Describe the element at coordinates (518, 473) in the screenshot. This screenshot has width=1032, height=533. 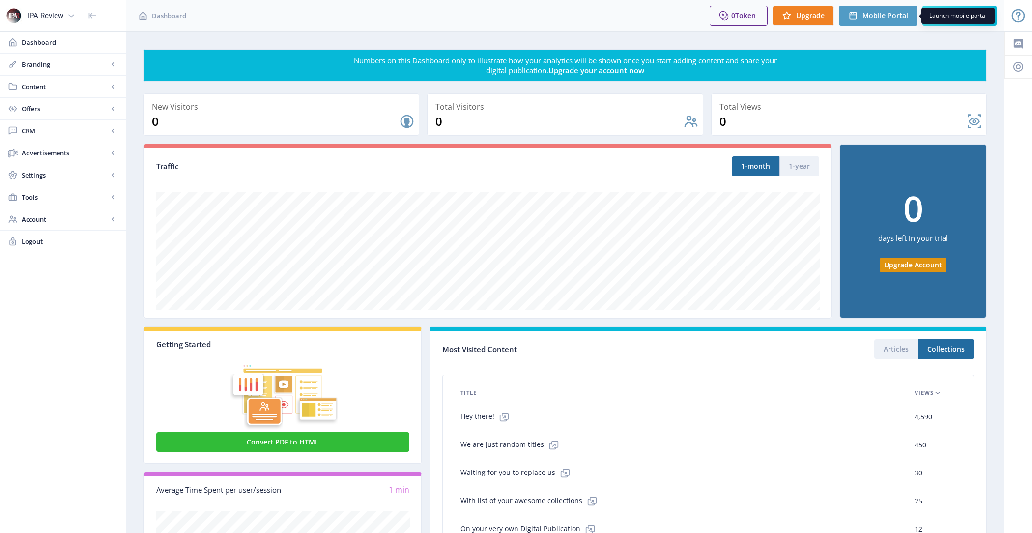
I see `span: Waiting for you to replace us` at that location.